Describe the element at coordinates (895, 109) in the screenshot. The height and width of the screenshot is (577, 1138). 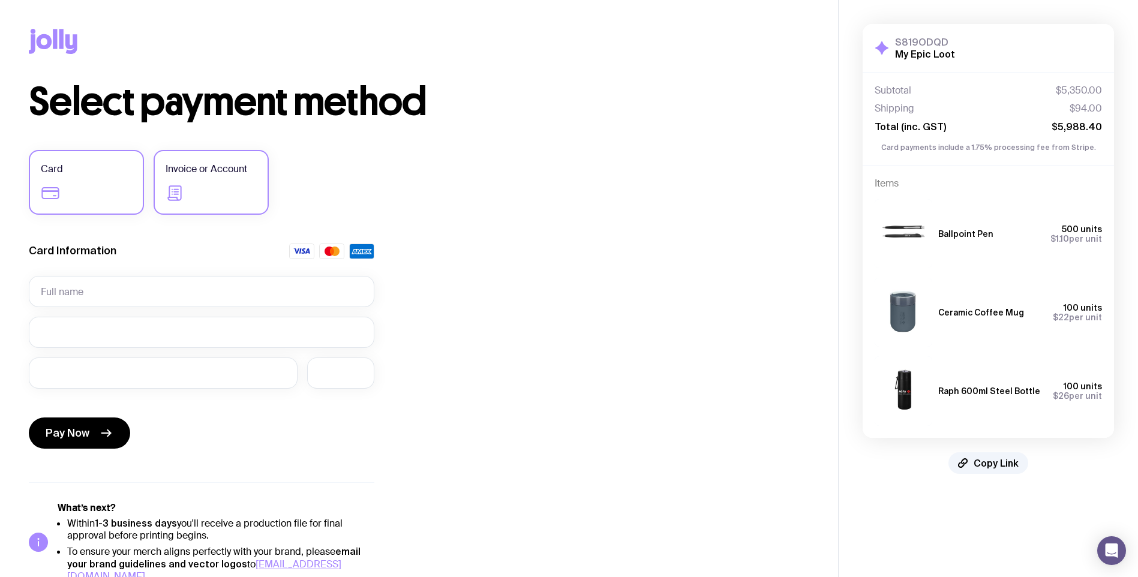
I see `span: Shipping` at that location.